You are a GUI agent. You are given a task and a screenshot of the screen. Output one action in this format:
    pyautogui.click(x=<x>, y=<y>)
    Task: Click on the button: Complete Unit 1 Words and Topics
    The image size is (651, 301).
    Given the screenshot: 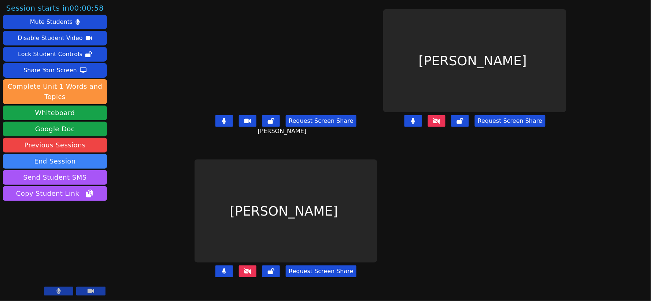 What is the action you would take?
    pyautogui.click(x=55, y=92)
    